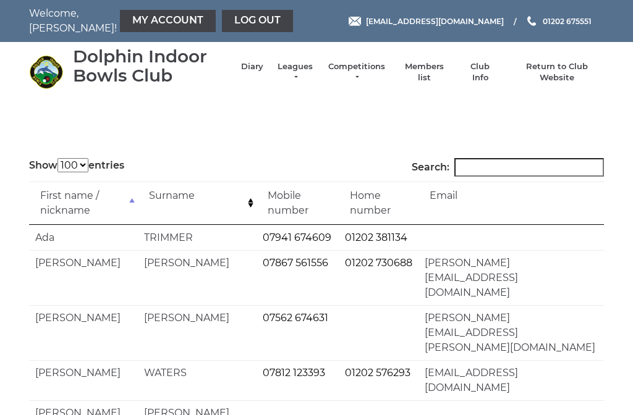 The image size is (633, 415). I want to click on td: First name / nickname: activate to sort column descending, so click(83, 203).